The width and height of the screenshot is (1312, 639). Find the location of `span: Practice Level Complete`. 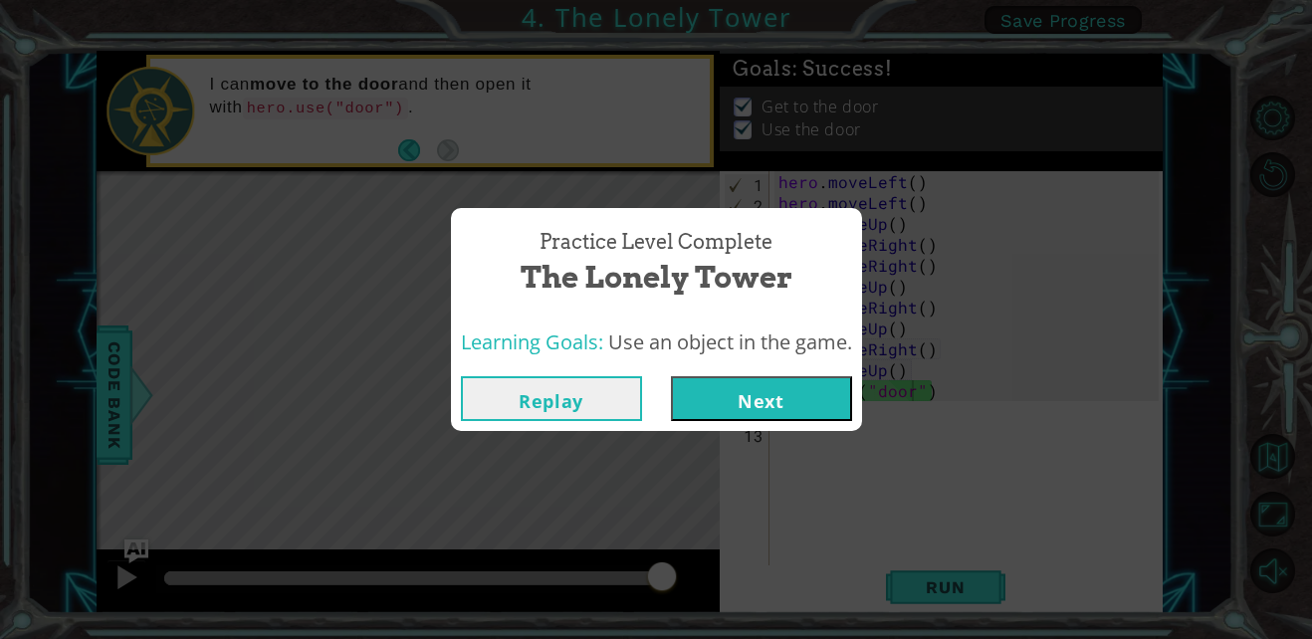

span: Practice Level Complete is located at coordinates (656, 242).